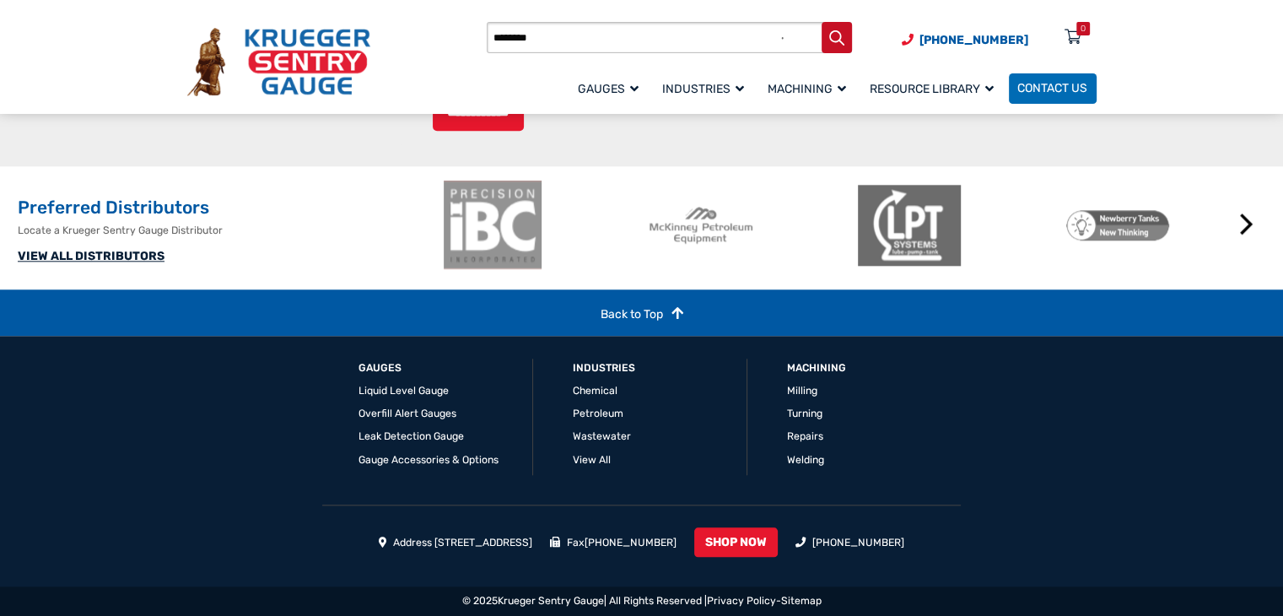  I want to click on a: Krueger Sentry Gauge, so click(551, 601).